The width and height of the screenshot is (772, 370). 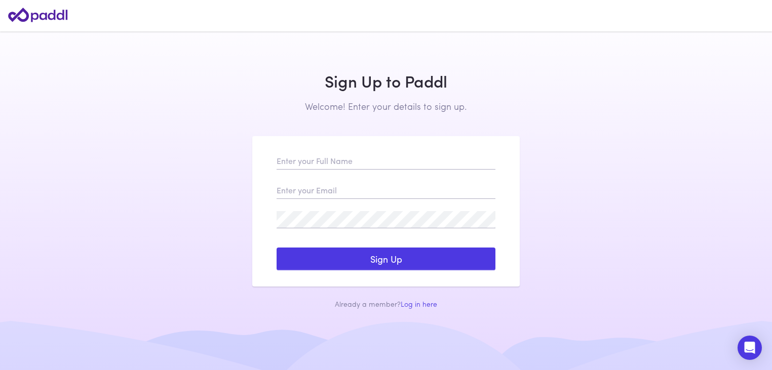 I want to click on input: Enter your Email, so click(x=386, y=190).